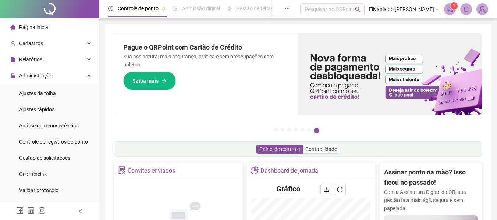 This screenshot has height=220, width=497. I want to click on img: 82936, so click(482, 9).